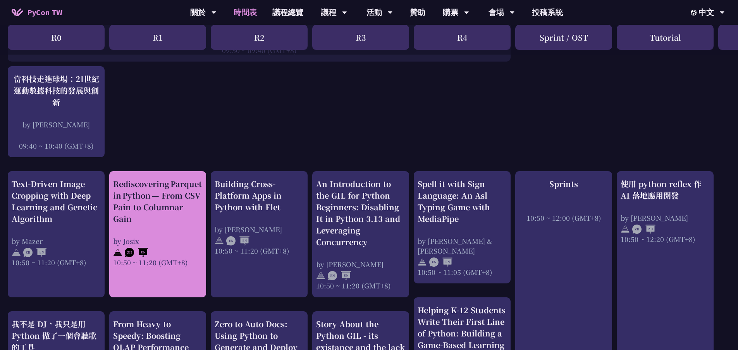 The image size is (738, 350). What do you see at coordinates (158, 202) in the screenshot?
I see `div: Rediscovering Parquet in Python — From CSV Pain to Columnar Gain` at bounding box center [158, 202].